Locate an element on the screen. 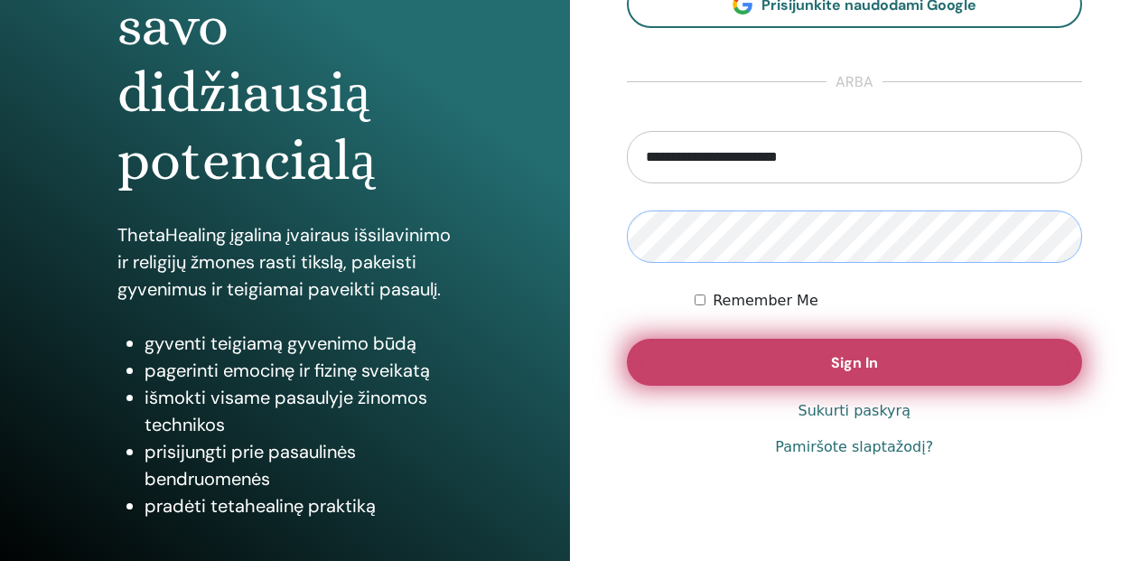 The height and width of the screenshot is (561, 1139). span: arba is located at coordinates (855, 82).